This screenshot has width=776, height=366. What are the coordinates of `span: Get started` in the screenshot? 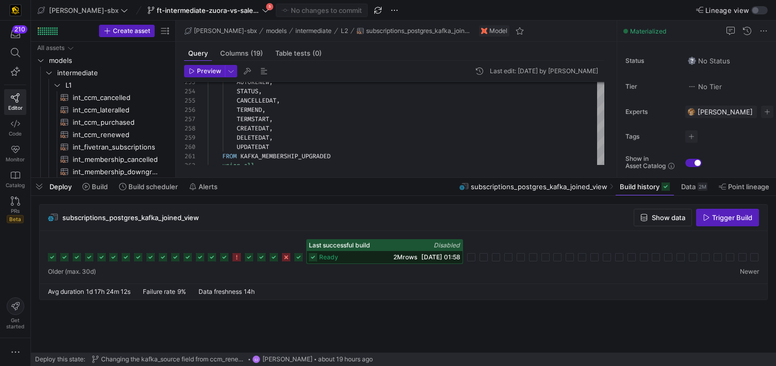 It's located at (15, 323).